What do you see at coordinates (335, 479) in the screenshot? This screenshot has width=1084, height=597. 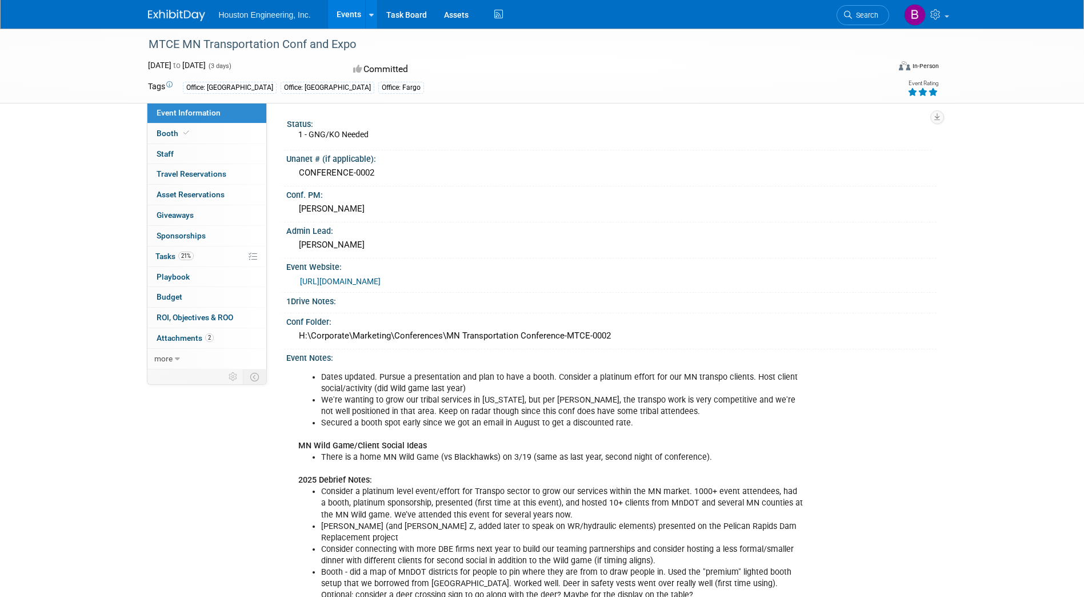 I see `b: 2025 Debrief Notes:` at bounding box center [335, 479].